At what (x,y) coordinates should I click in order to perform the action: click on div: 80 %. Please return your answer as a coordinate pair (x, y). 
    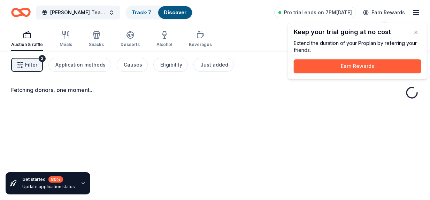
    Looking at the image, I should click on (56, 180).